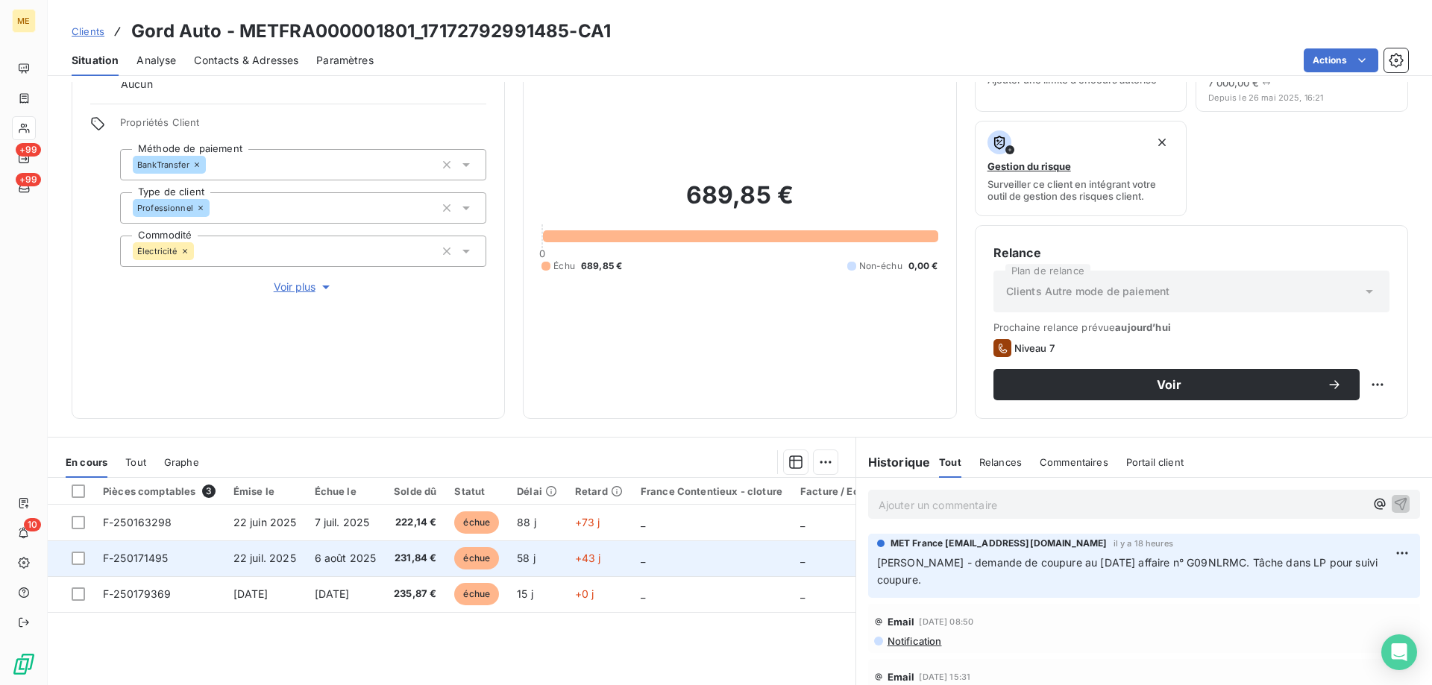 This screenshot has height=685, width=1432. Describe the element at coordinates (345, 558) in the screenshot. I see `span: 6 août 2025` at that location.